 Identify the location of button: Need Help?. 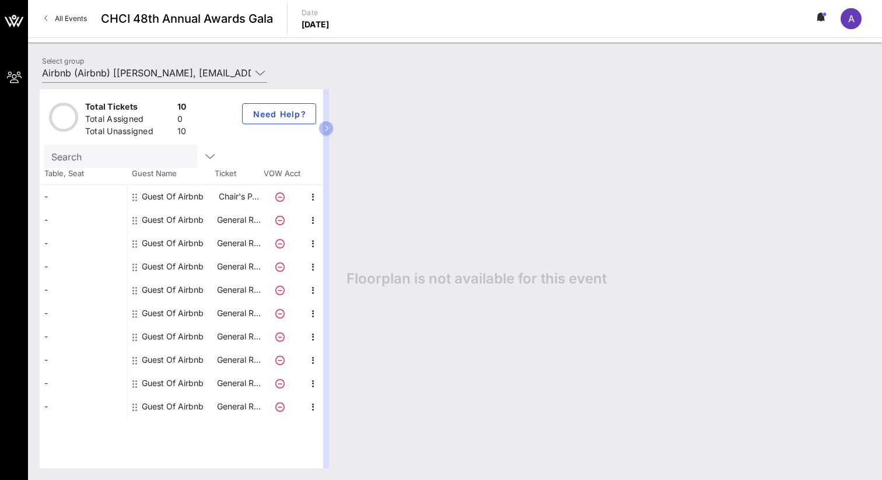
(279, 114).